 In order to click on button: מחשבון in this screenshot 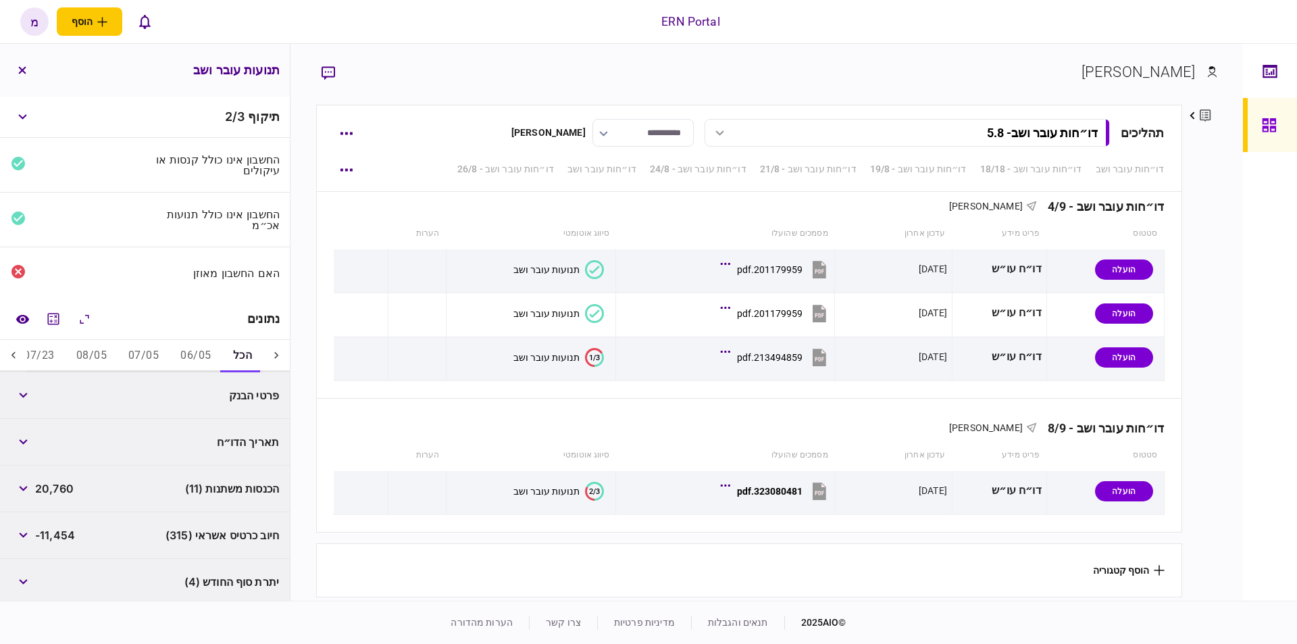, I will do `click(53, 319)`.